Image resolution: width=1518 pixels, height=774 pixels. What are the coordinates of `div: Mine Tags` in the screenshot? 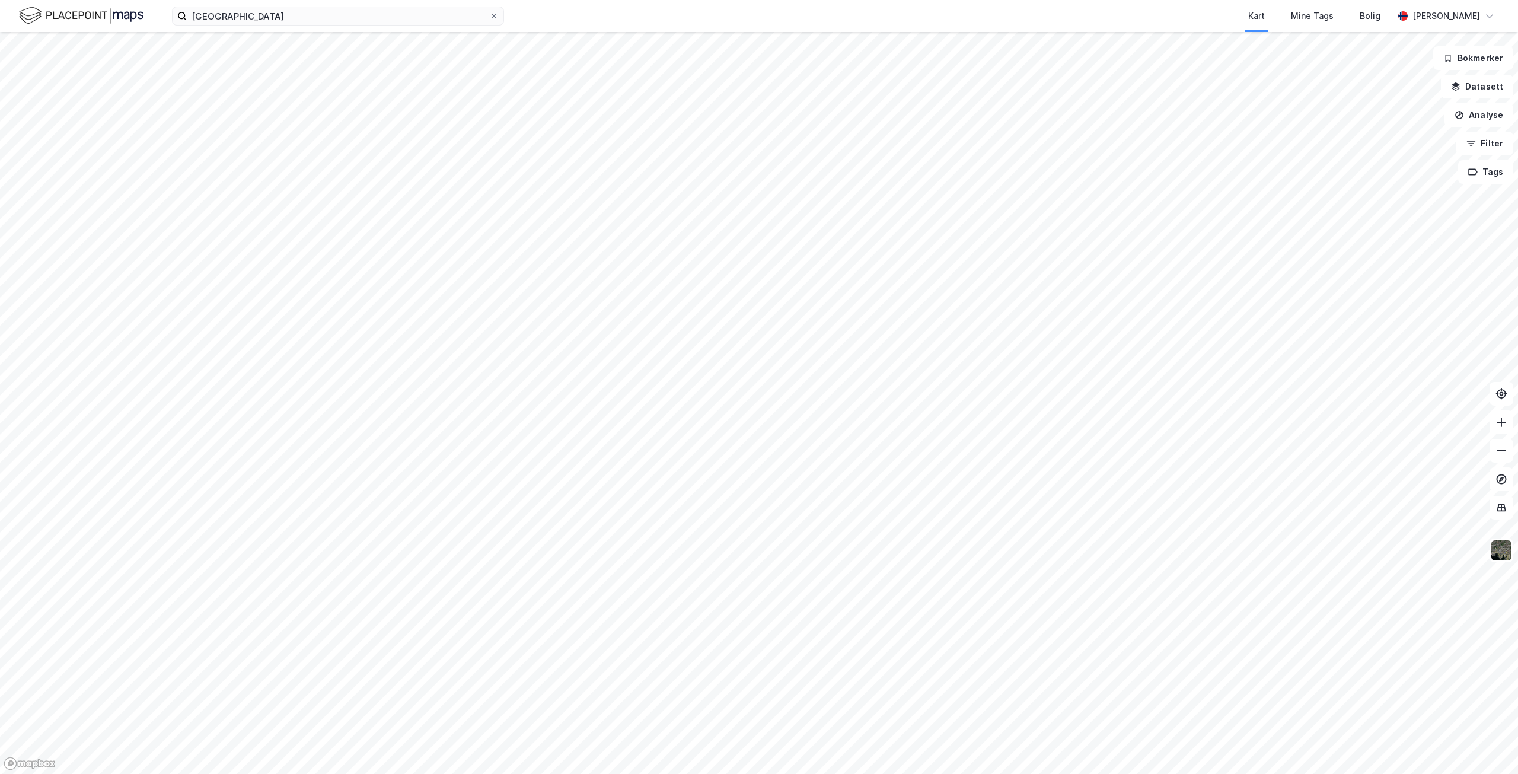 It's located at (1313, 16).